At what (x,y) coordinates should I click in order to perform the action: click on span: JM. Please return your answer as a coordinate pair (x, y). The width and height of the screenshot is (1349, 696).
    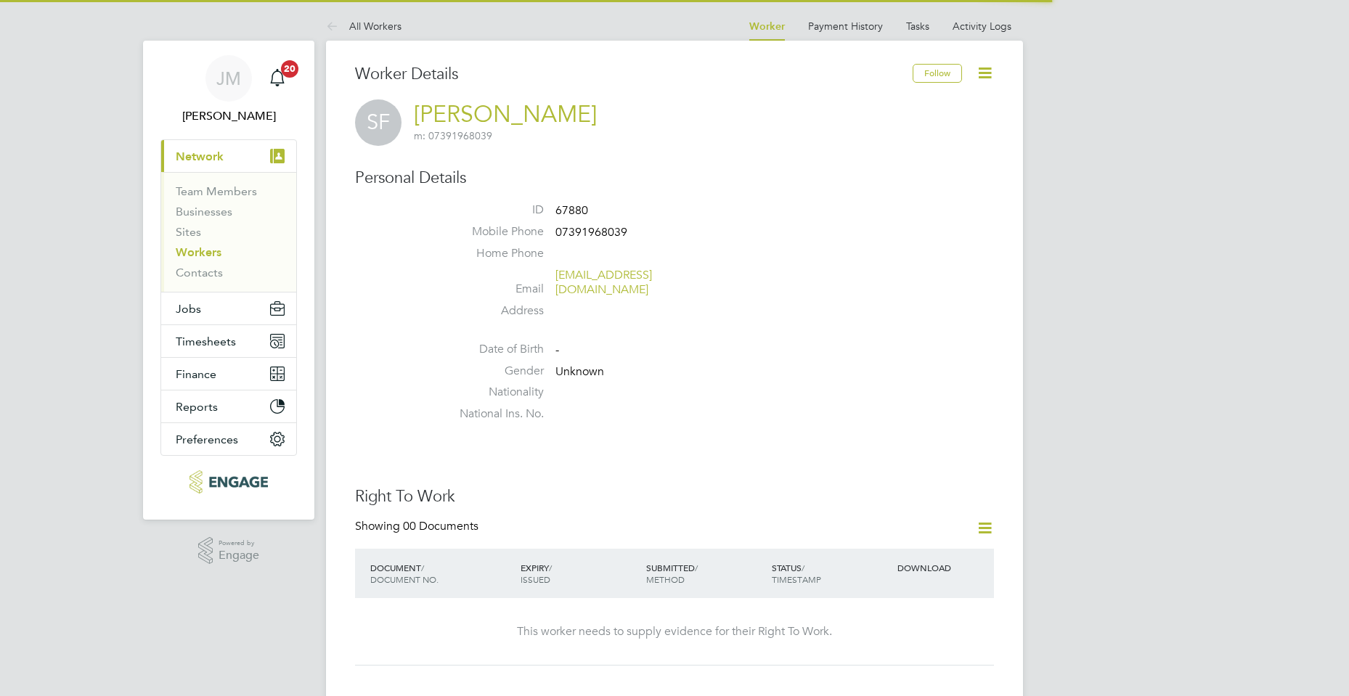
    Looking at the image, I should click on (229, 78).